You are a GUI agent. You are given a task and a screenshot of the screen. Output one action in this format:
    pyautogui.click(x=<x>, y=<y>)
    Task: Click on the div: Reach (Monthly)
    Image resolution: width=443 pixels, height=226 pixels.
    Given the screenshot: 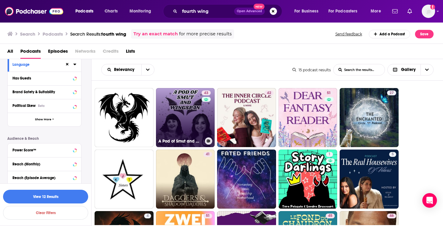 What is the action you would take?
    pyautogui.click(x=42, y=164)
    